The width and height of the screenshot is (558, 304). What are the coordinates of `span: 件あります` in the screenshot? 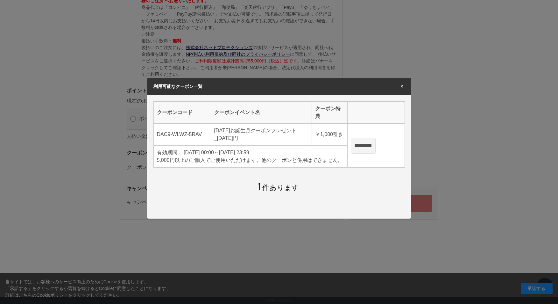 It's located at (278, 187).